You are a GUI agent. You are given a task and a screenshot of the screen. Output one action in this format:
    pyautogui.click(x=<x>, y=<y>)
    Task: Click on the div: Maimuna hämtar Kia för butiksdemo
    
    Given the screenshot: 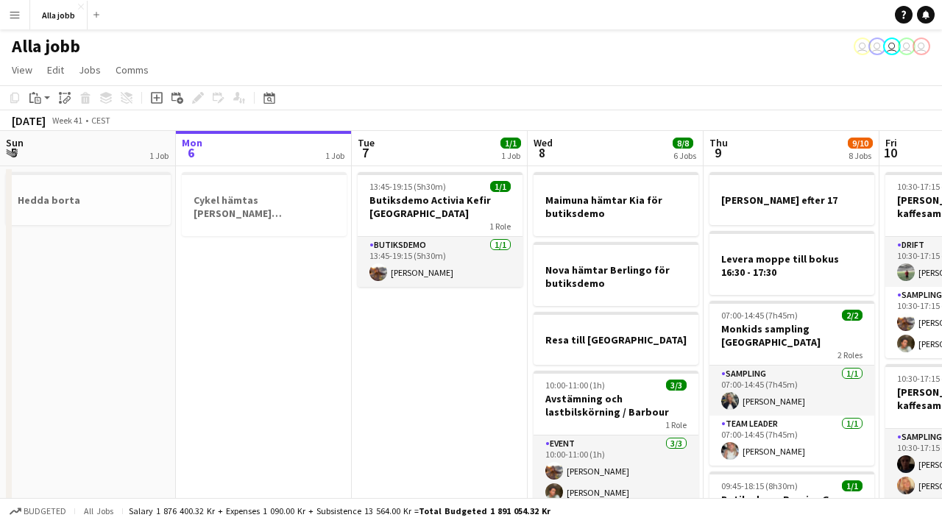 What is the action you would take?
    pyautogui.click(x=616, y=204)
    